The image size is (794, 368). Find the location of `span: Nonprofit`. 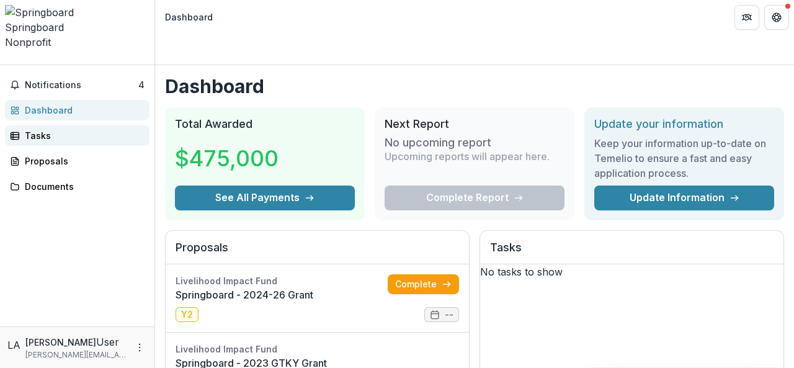

span: Nonprofit is located at coordinates (28, 42).